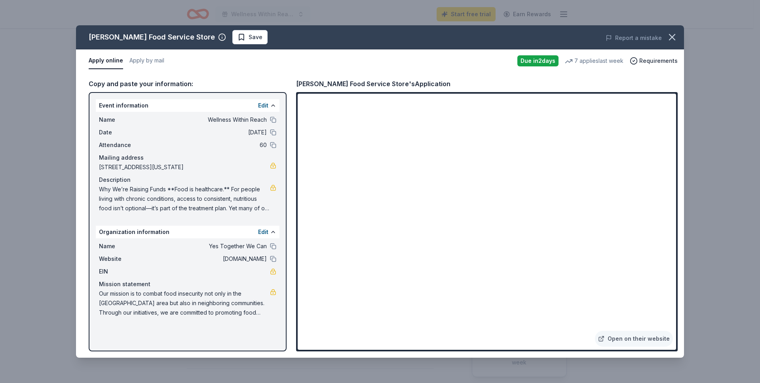 The height and width of the screenshot is (383, 760). Describe the element at coordinates (188, 158) in the screenshot. I see `div: Mailing address` at that location.